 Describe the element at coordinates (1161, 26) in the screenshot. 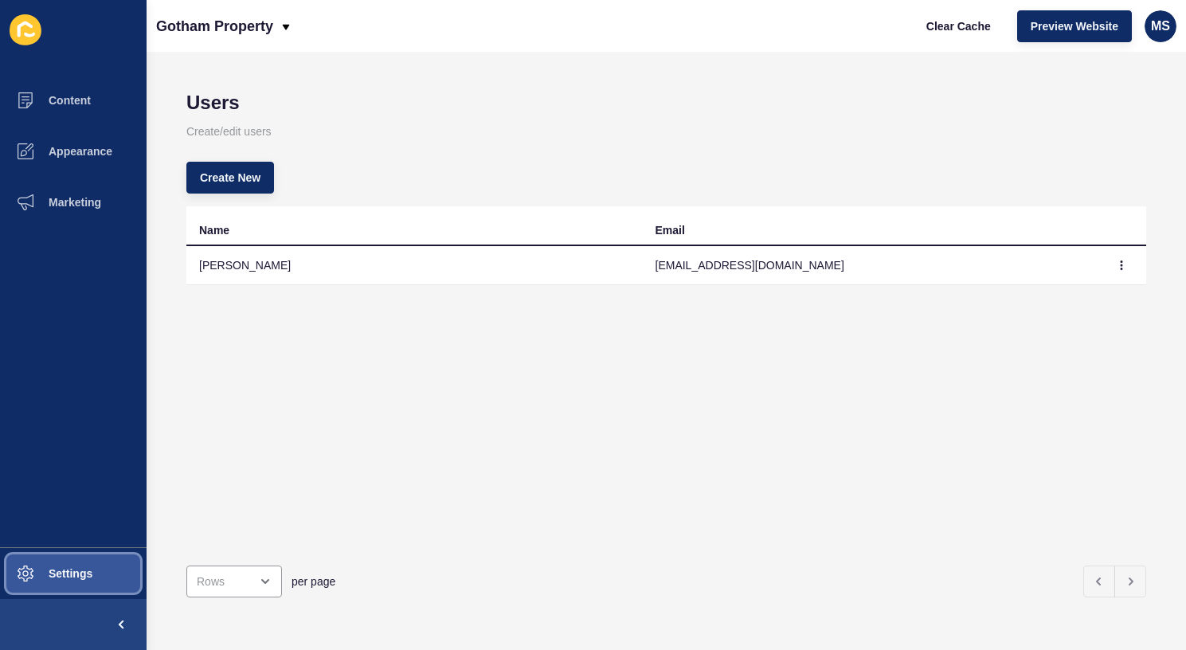

I see `span: MS` at that location.